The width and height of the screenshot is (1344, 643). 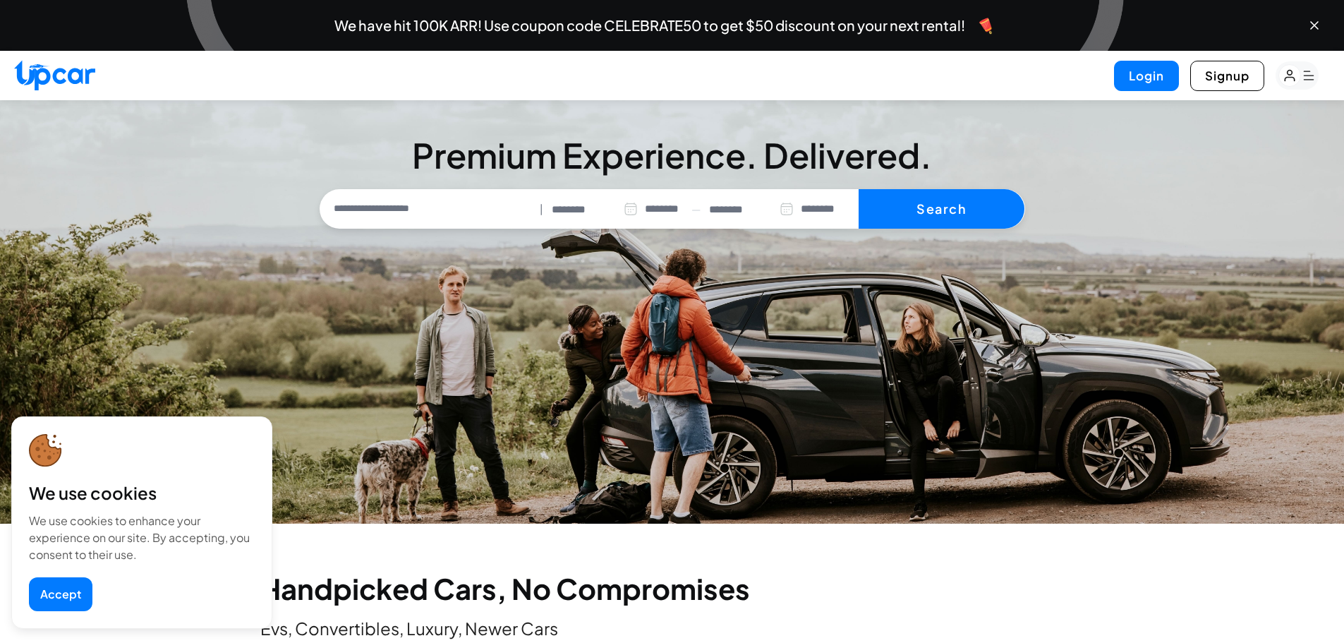 I want to click on p: Evs, Convertibles, Luxury, Newer Cars, so click(x=672, y=628).